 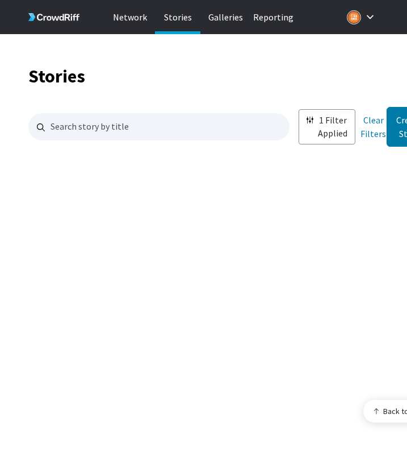 What do you see at coordinates (216, 76) in the screenshot?
I see `h1: Stories` at bounding box center [216, 76].